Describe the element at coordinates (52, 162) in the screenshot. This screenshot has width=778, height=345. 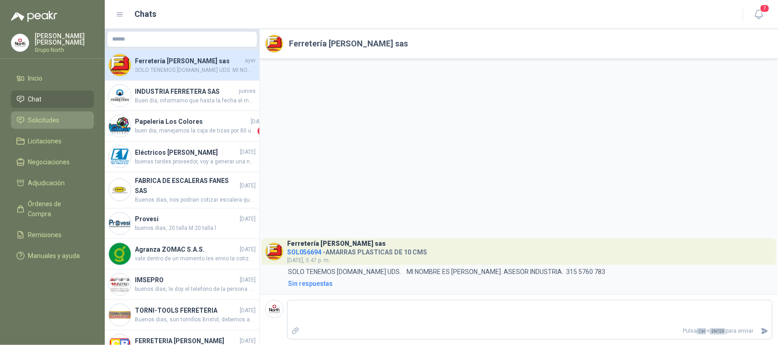
I see `a: Negociaciones` at that location.